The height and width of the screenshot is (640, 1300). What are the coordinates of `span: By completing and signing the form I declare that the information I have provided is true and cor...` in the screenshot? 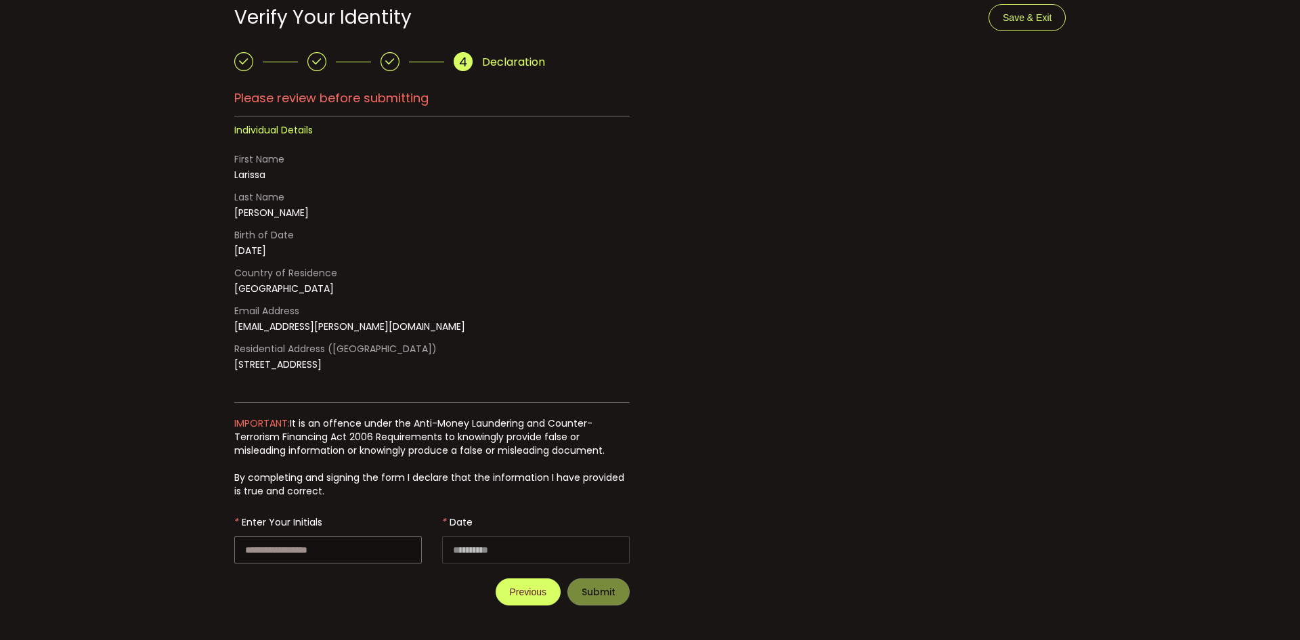 It's located at (432, 483).